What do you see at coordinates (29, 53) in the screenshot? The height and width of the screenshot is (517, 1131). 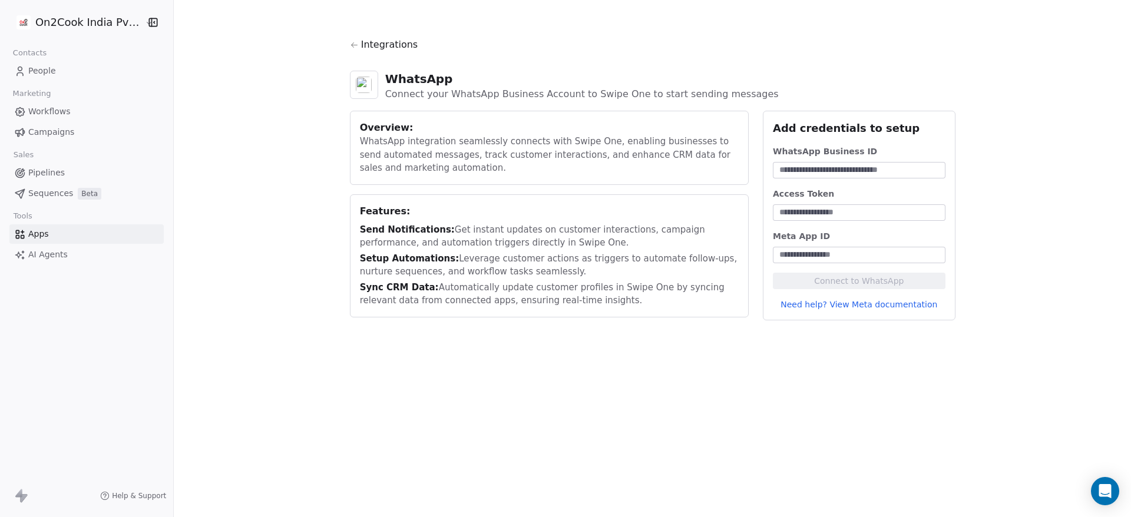 I see `span: Contacts` at bounding box center [29, 53].